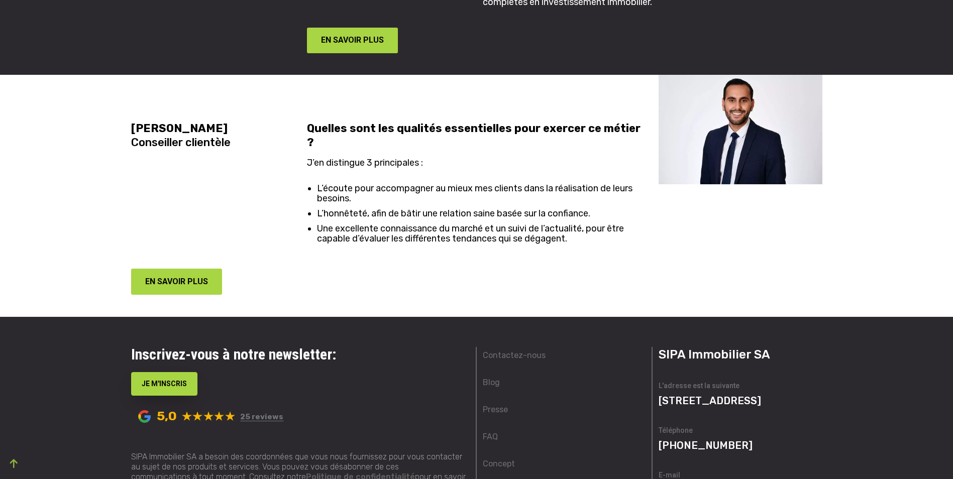 The height and width of the screenshot is (479, 953). I want to click on a: 25 reviews, so click(262, 417).